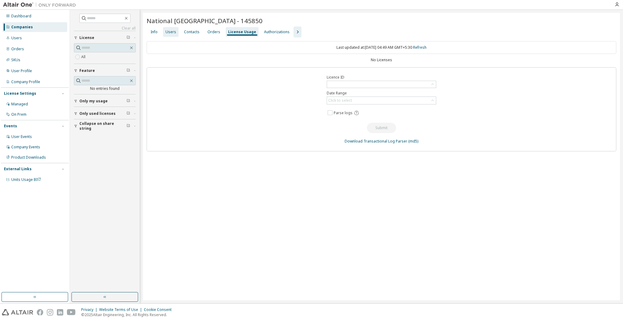  I want to click on div: Company Profile, so click(26, 82).